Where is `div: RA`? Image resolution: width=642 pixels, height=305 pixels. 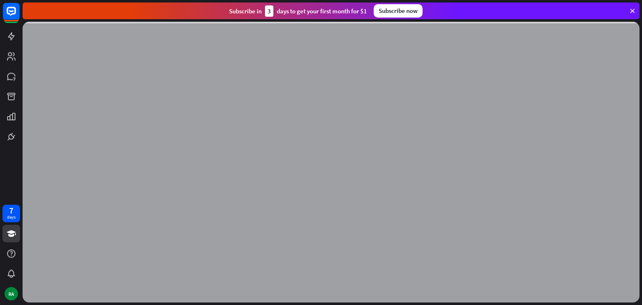
div: RA is located at coordinates (11, 294).